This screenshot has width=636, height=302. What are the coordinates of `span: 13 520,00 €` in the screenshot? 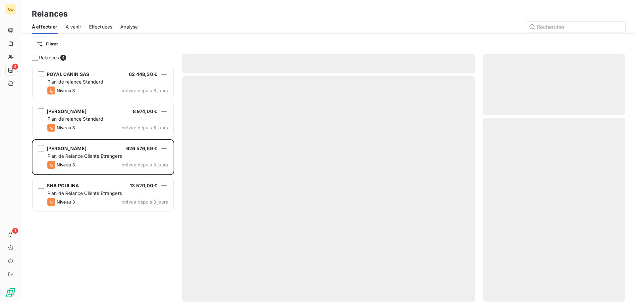 It's located at (143, 185).